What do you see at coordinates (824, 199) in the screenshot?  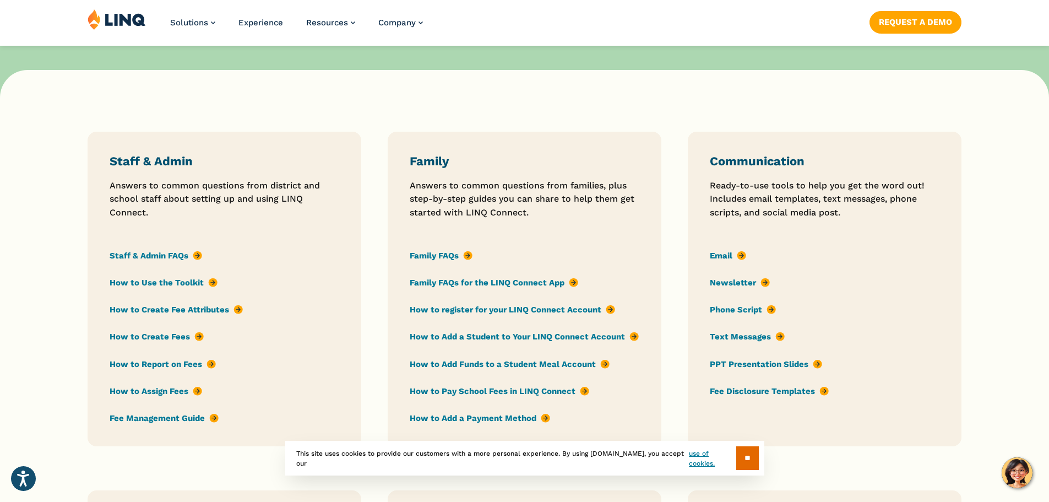 I see `p: Ready-to-use tools to help you get the word out! Includes email templates, text messages, phone s...` at bounding box center [824, 199].